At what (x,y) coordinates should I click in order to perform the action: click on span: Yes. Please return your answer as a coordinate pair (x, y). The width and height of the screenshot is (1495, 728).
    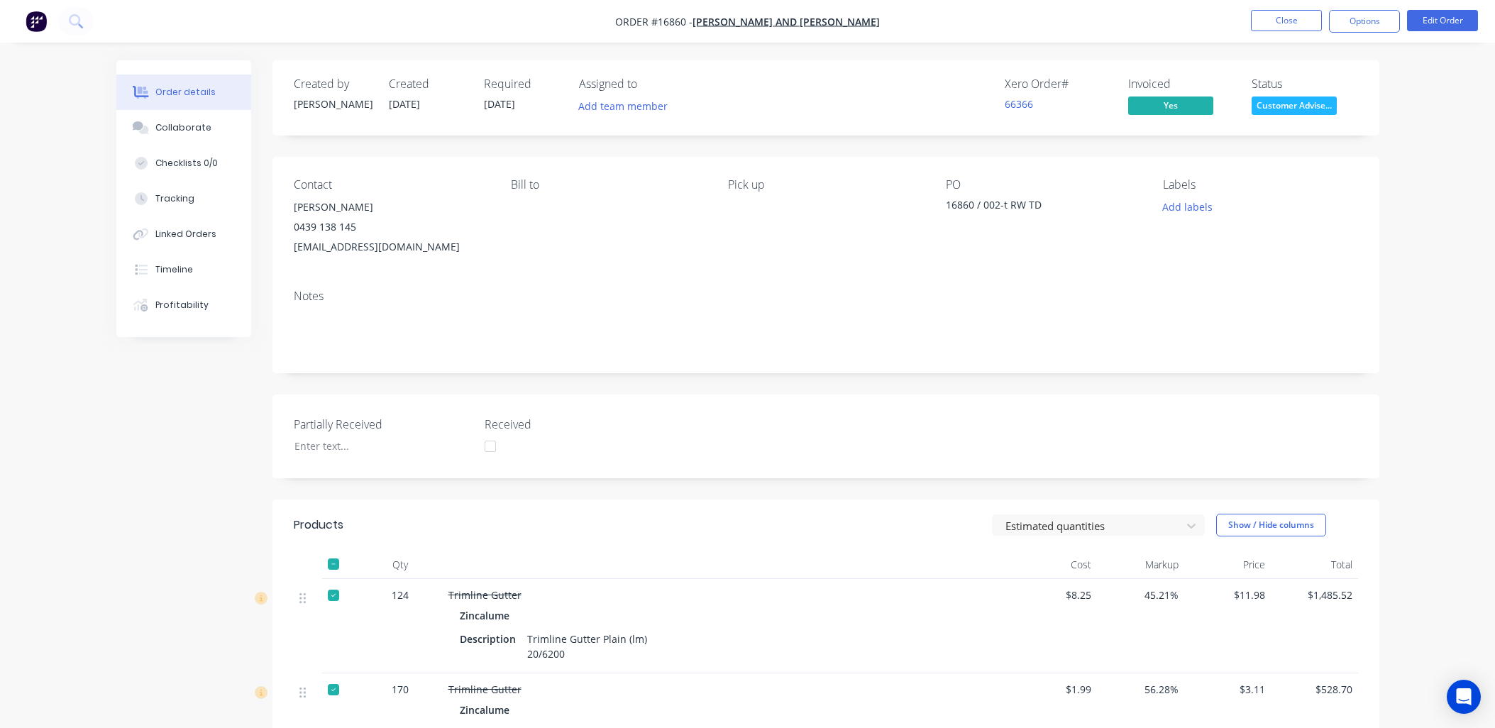
    Looking at the image, I should click on (1171, 105).